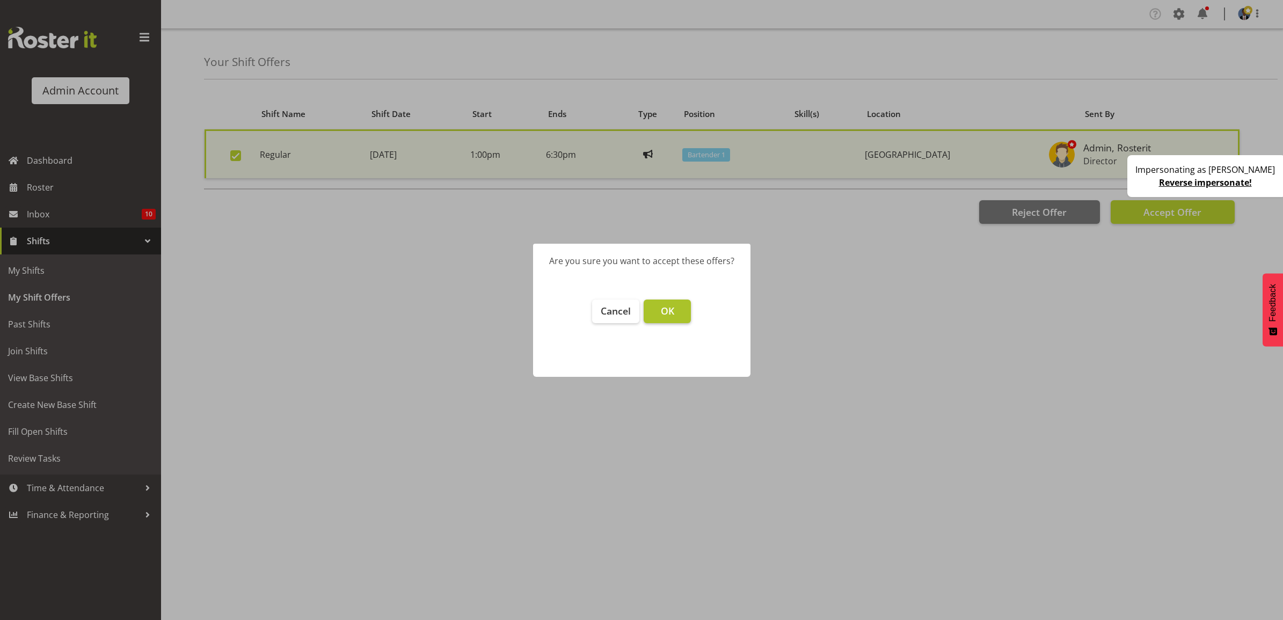  I want to click on span: OK, so click(667, 311).